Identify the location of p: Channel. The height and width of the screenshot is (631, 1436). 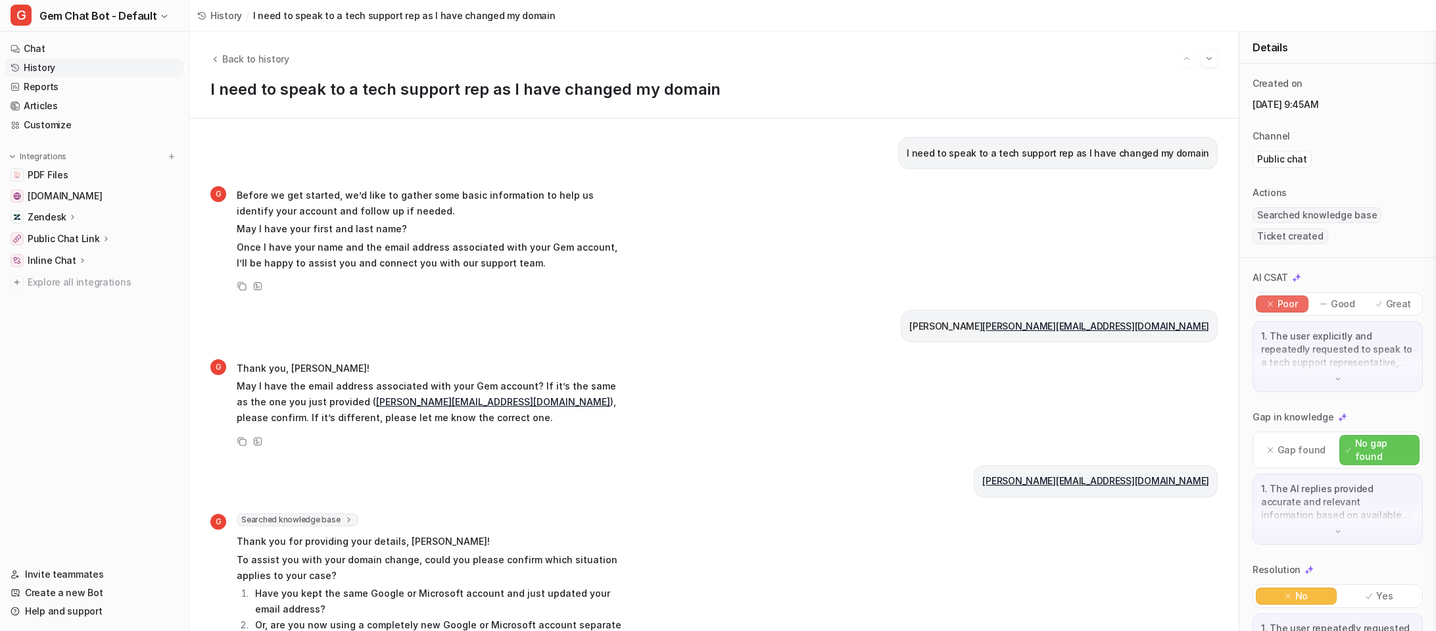
(1271, 136).